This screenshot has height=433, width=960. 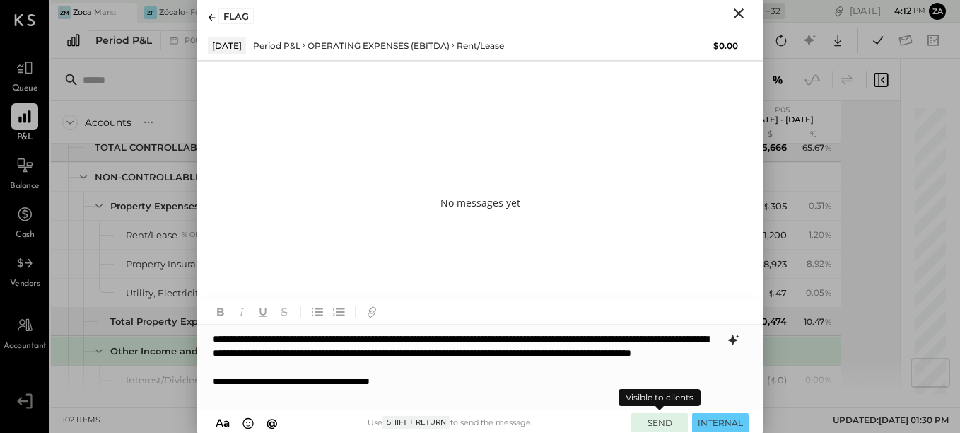 I want to click on div: 305, so click(x=775, y=206).